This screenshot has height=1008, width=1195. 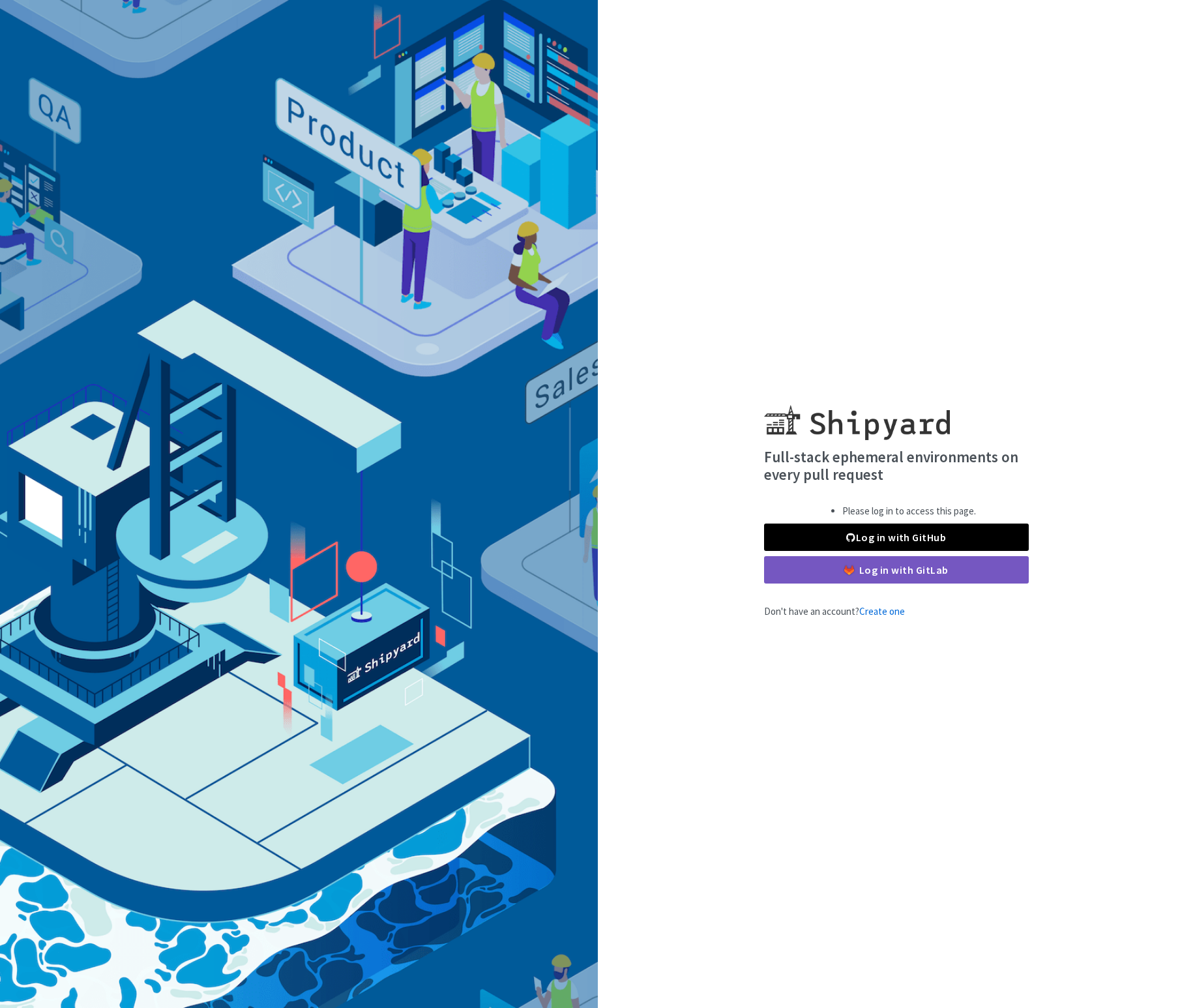 What do you see at coordinates (882, 610) in the screenshot?
I see `a: Create one` at bounding box center [882, 610].